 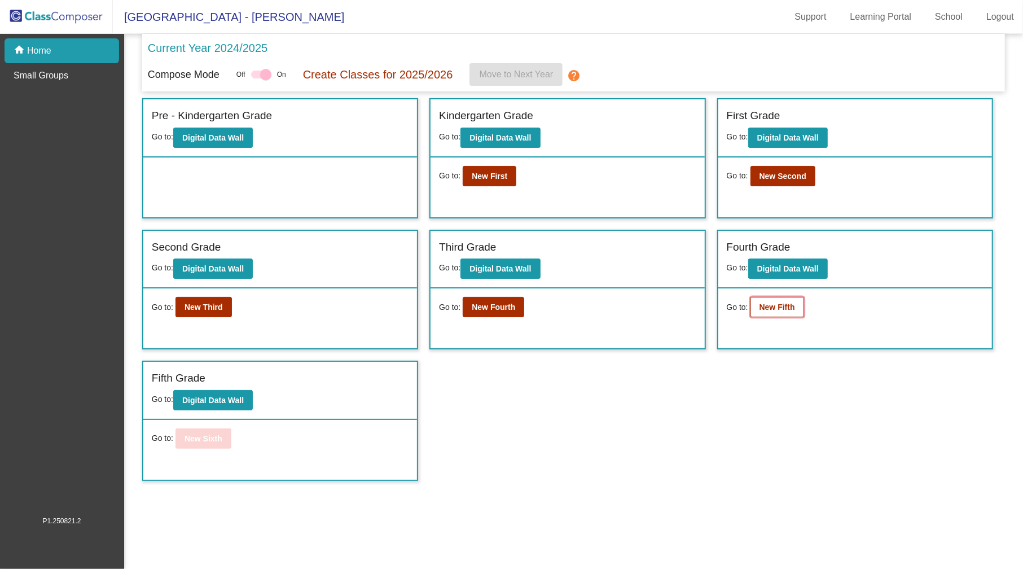 What do you see at coordinates (811, 17) in the screenshot?
I see `a: Support` at bounding box center [811, 17].